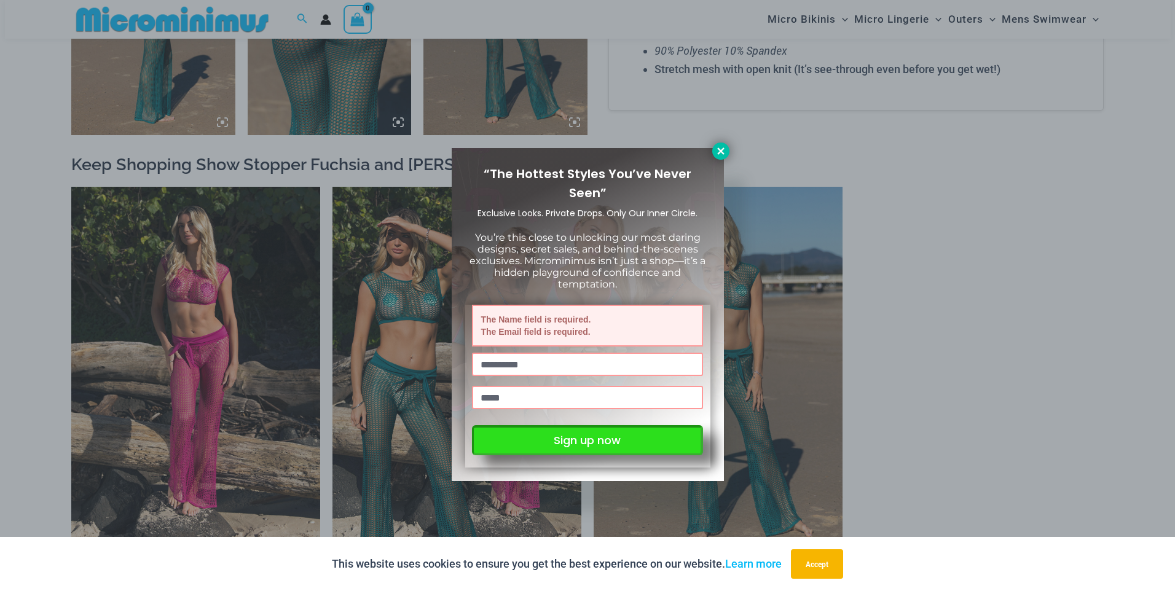 The image size is (1175, 591). Describe the element at coordinates (721, 151) in the screenshot. I see `button: Close` at that location.